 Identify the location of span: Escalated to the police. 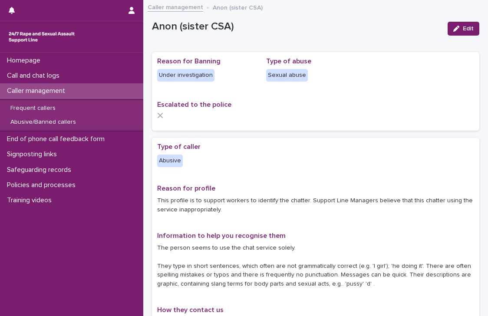
(194, 105).